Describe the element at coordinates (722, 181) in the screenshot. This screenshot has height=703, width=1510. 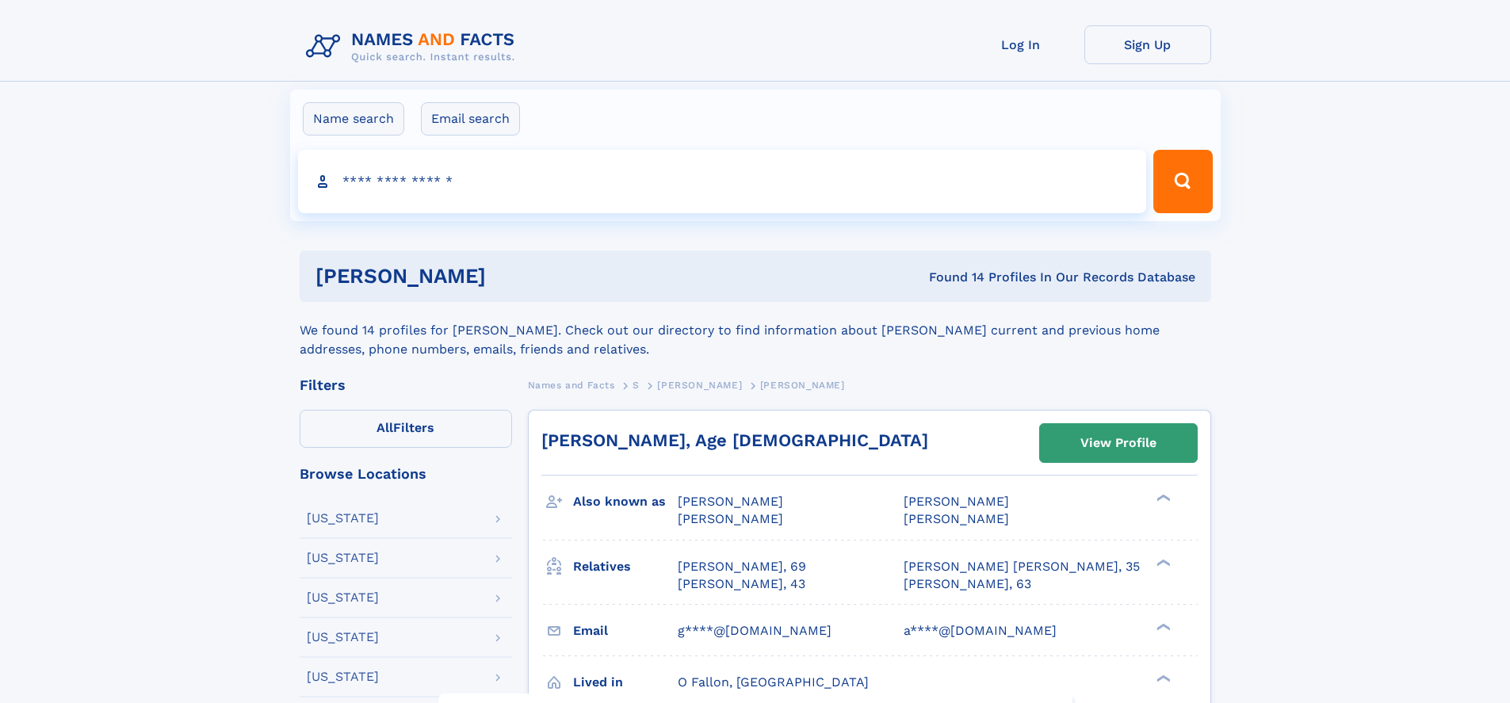
I see `input: search input` at that location.